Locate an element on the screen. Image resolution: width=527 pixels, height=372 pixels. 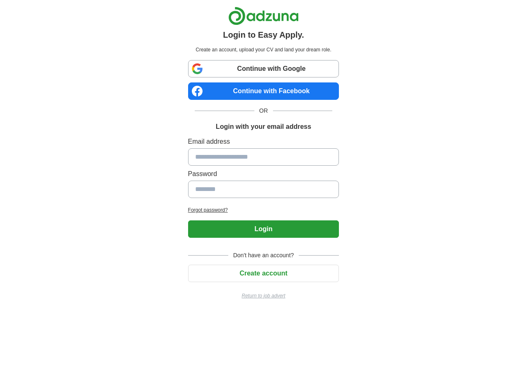
img: Adzuna logo is located at coordinates (263, 16).